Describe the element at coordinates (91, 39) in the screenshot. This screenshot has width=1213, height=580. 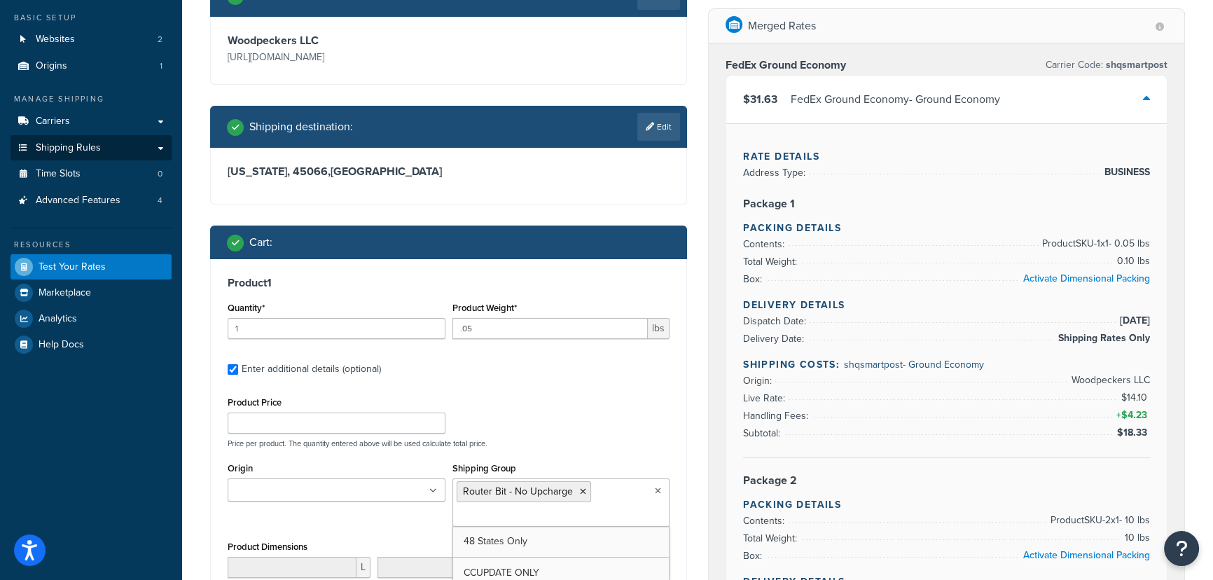
I see `a: Websites2` at that location.